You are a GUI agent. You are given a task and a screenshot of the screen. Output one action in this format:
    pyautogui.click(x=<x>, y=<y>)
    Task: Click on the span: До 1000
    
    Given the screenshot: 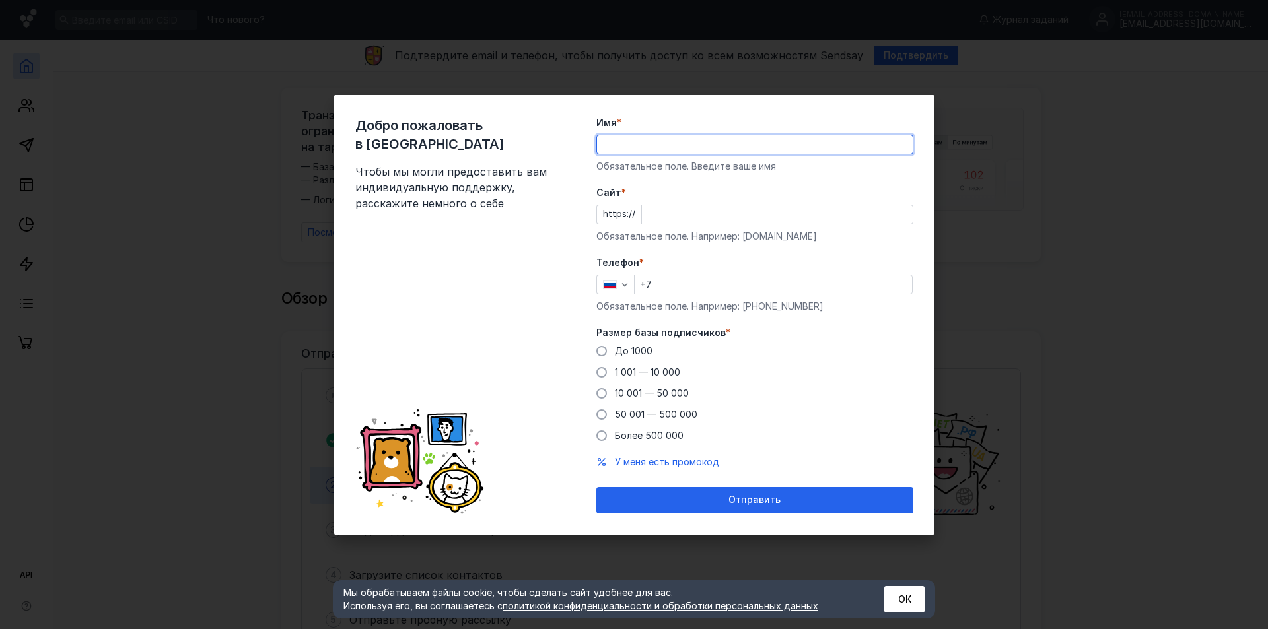 What is the action you would take?
    pyautogui.click(x=633, y=351)
    